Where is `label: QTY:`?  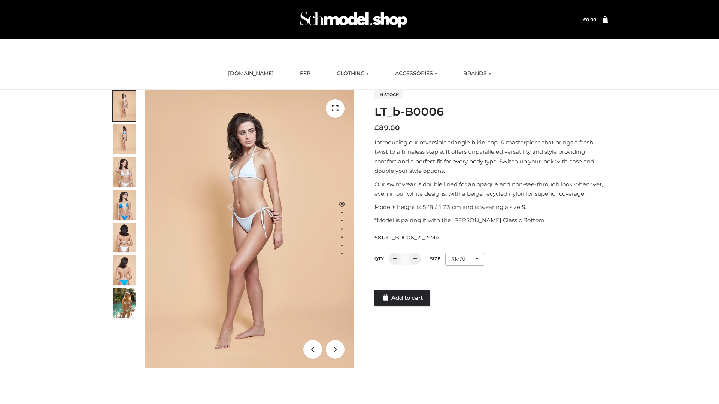
label: QTY: is located at coordinates (380, 259).